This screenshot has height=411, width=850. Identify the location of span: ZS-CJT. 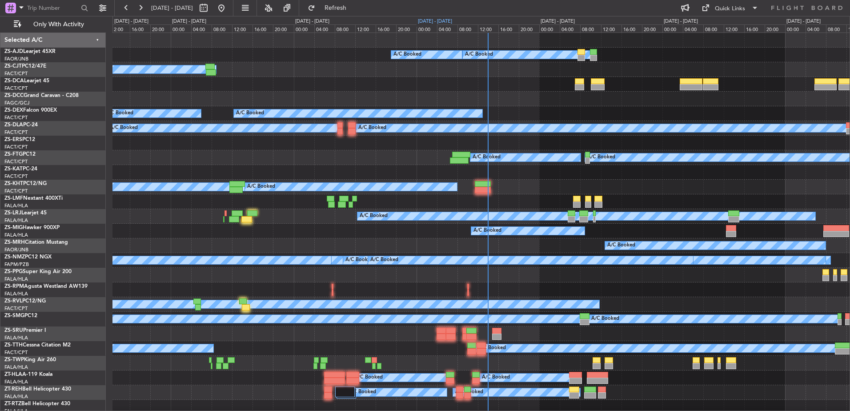
(13, 66).